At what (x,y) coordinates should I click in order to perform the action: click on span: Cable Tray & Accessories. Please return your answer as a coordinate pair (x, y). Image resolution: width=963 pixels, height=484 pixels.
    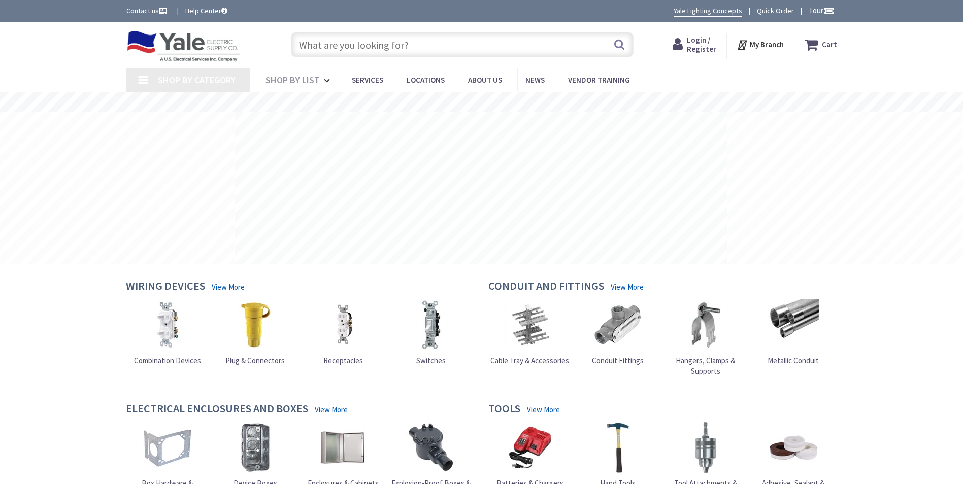
    Looking at the image, I should click on (529, 360).